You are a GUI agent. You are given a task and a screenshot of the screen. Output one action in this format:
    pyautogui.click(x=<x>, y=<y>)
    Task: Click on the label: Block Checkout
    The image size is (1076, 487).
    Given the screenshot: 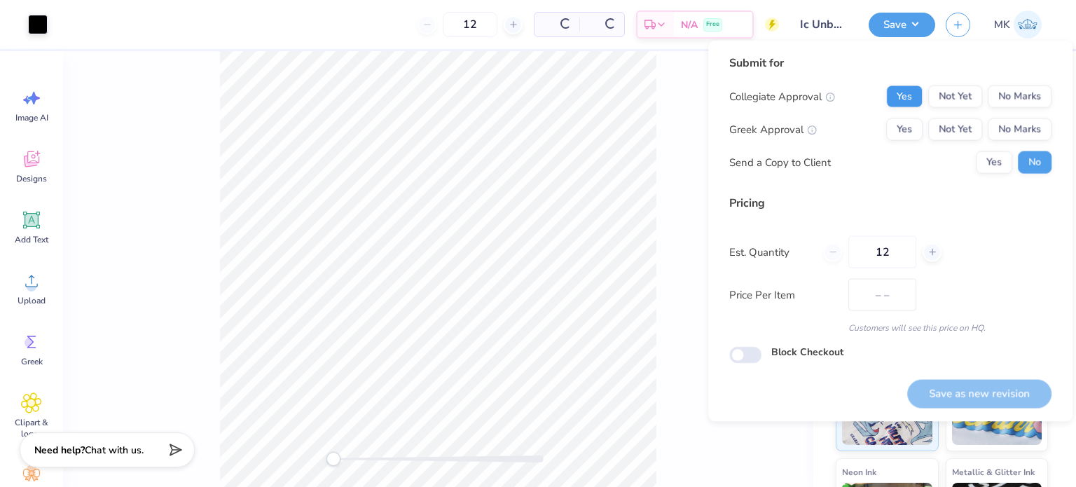 What is the action you would take?
    pyautogui.click(x=807, y=352)
    